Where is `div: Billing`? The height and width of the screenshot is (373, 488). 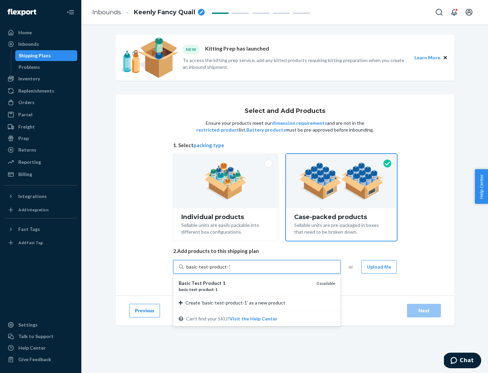
div: Billing is located at coordinates (25, 174).